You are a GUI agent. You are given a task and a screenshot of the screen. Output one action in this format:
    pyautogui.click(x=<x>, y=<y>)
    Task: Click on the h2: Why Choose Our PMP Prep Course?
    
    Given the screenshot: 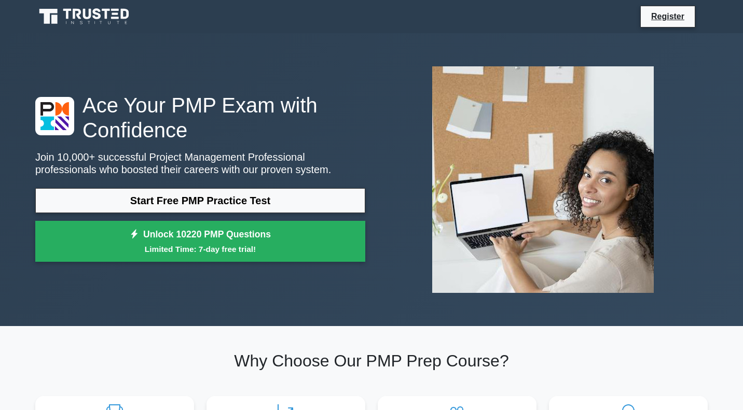 What is the action you would take?
    pyautogui.click(x=371, y=361)
    